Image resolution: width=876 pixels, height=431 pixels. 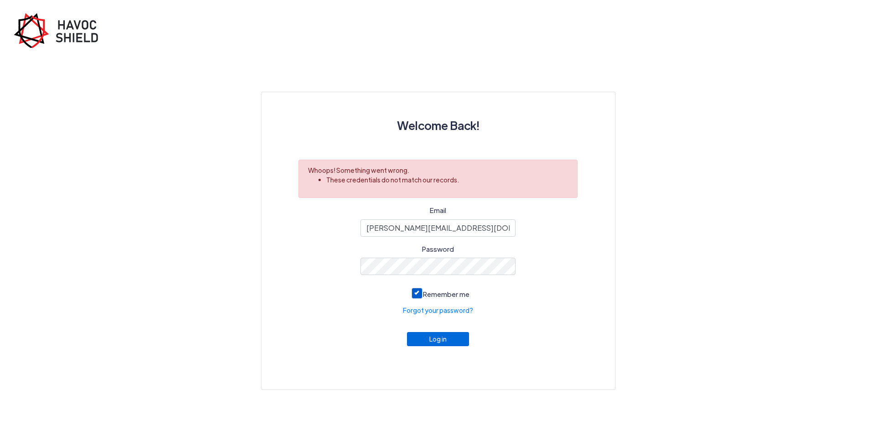 What do you see at coordinates (438, 170) in the screenshot?
I see `div: Whoops! Something went wrong.` at bounding box center [438, 170].